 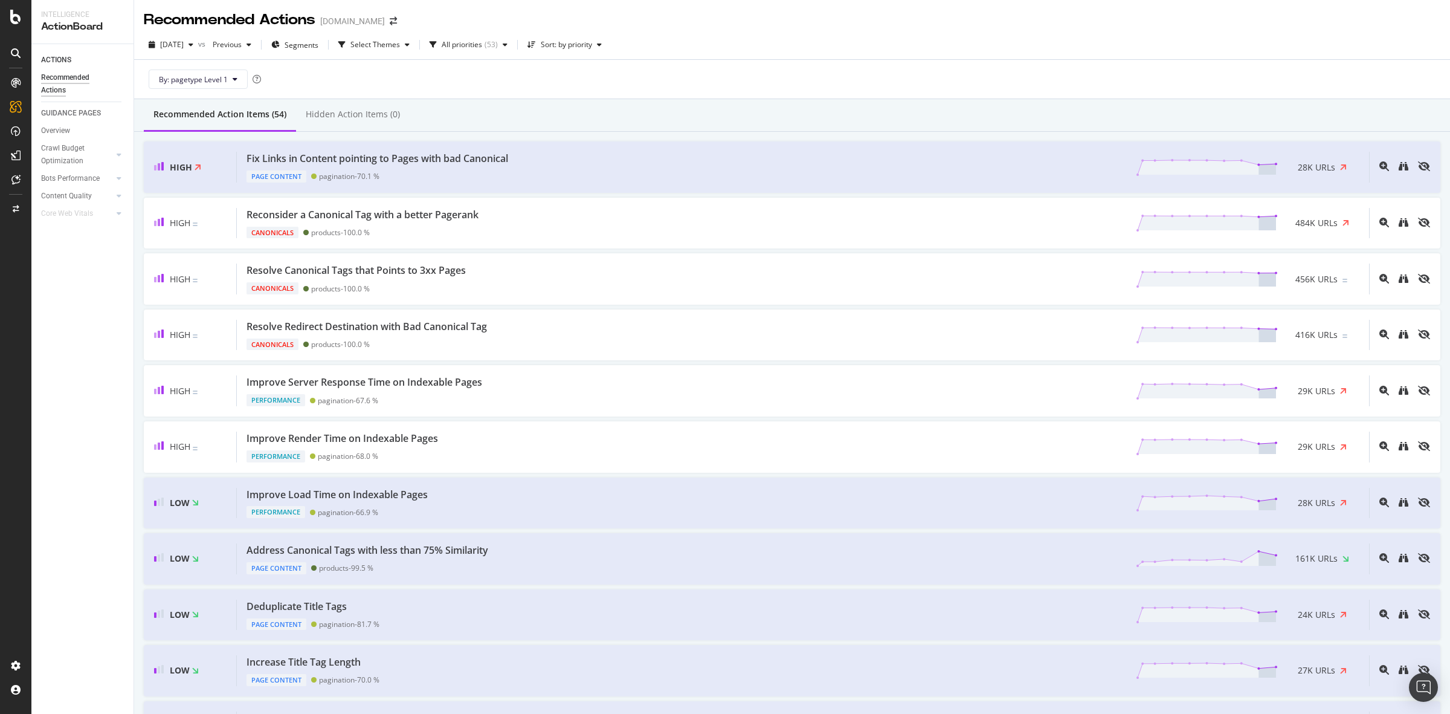 What do you see at coordinates (56, 60) in the screenshot?
I see `div: ACTIONS` at bounding box center [56, 60].